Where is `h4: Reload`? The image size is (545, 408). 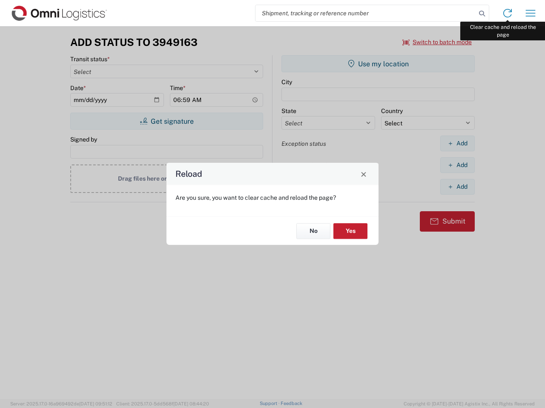
h4: Reload is located at coordinates (188, 174).